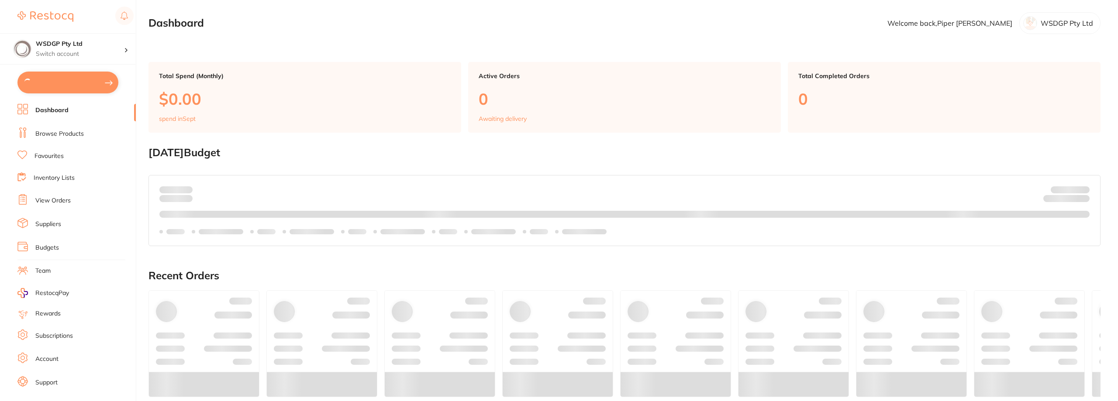 This screenshot has height=401, width=1118. Describe the element at coordinates (53, 201) in the screenshot. I see `a: View Orders` at that location.